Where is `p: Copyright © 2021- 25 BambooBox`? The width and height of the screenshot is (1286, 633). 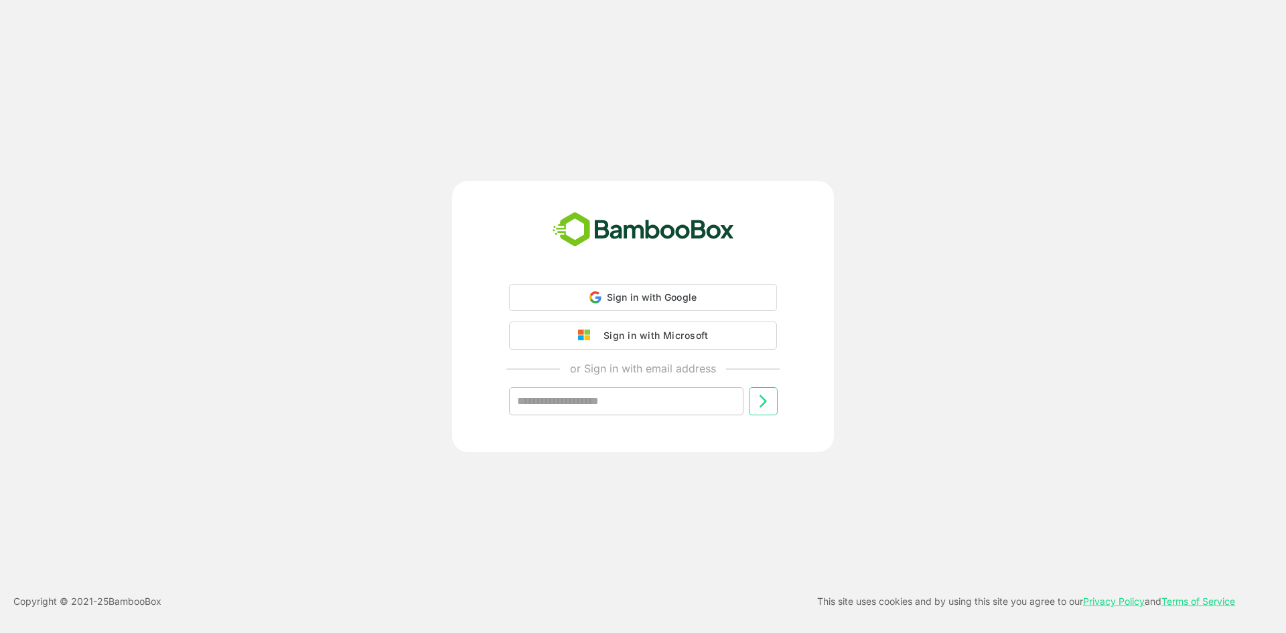 p: Copyright © 2021- 25 BambooBox is located at coordinates (87, 601).